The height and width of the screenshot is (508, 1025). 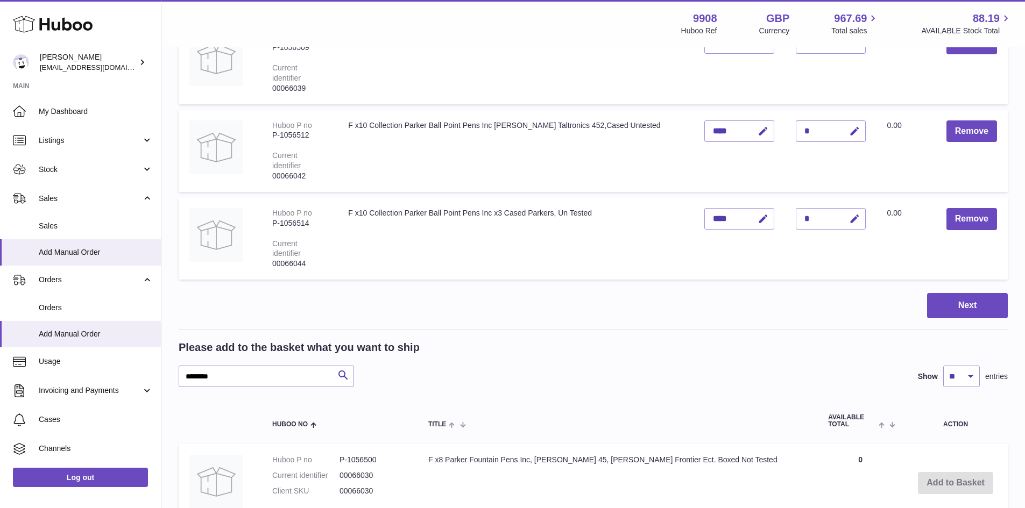 What do you see at coordinates (96, 449) in the screenshot?
I see `span: Channels` at bounding box center [96, 449].